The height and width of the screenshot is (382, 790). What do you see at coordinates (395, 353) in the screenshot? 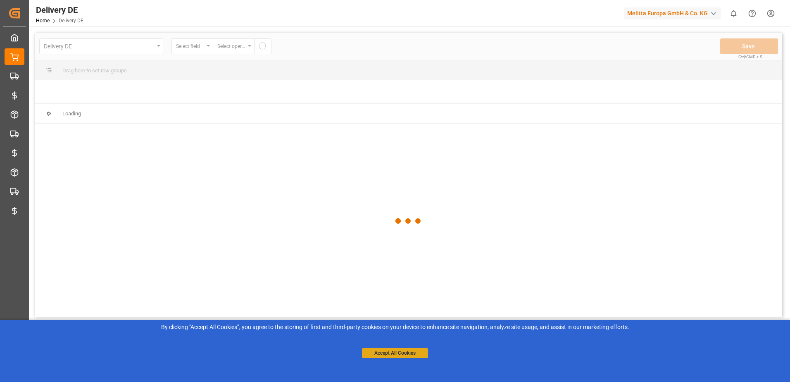
I see `button: Accept All Cookies` at bounding box center [395, 353].